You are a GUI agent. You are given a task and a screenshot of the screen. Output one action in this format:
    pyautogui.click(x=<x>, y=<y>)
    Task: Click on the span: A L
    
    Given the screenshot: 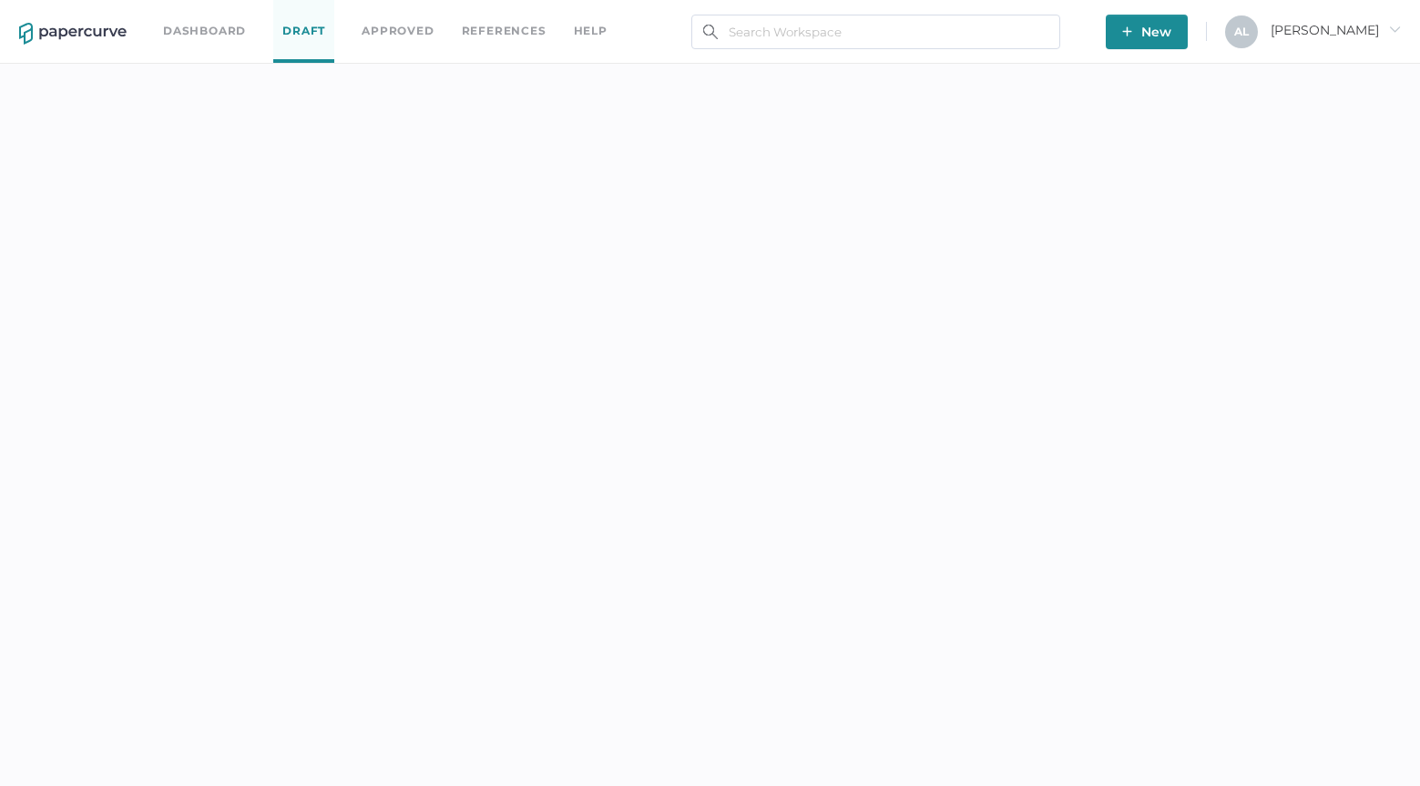 What is the action you would take?
    pyautogui.click(x=1241, y=31)
    